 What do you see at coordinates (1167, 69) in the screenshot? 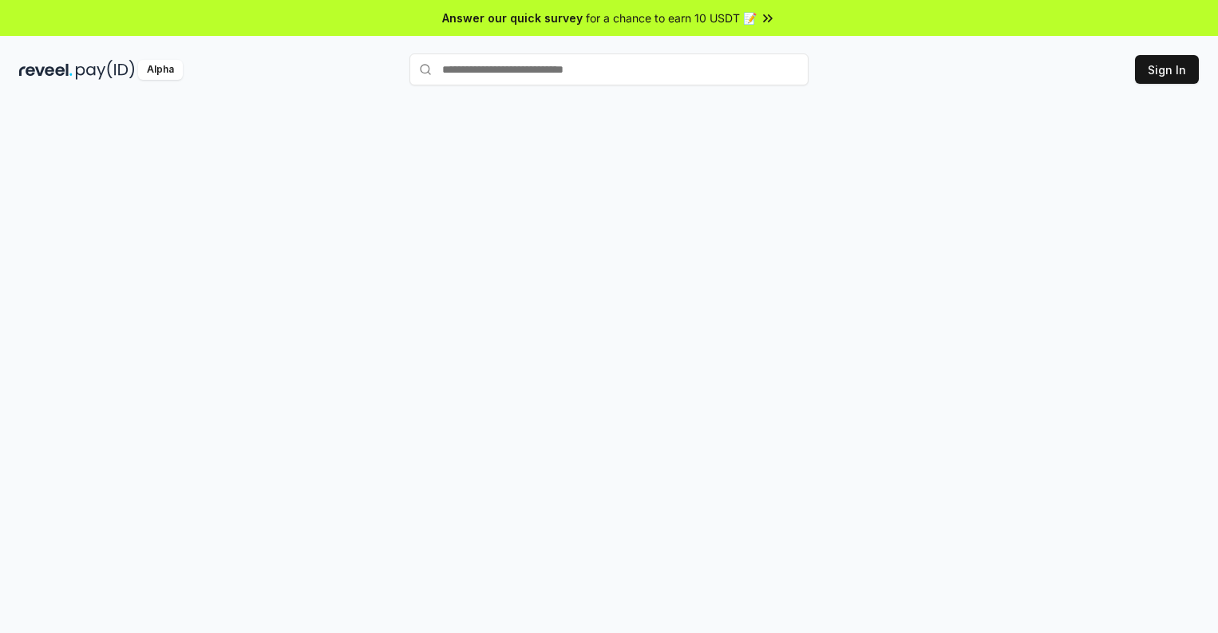
I see `button: Sign In` at bounding box center [1167, 69].